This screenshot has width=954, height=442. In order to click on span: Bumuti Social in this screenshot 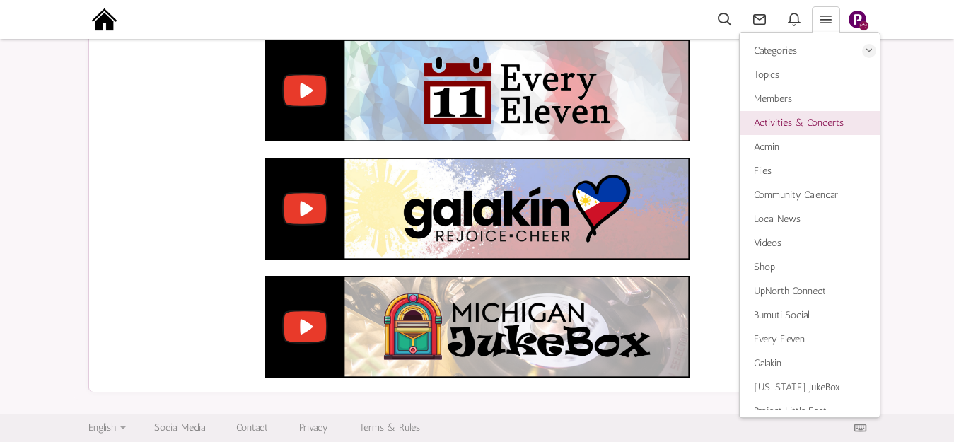, I will do `click(782, 315)`.